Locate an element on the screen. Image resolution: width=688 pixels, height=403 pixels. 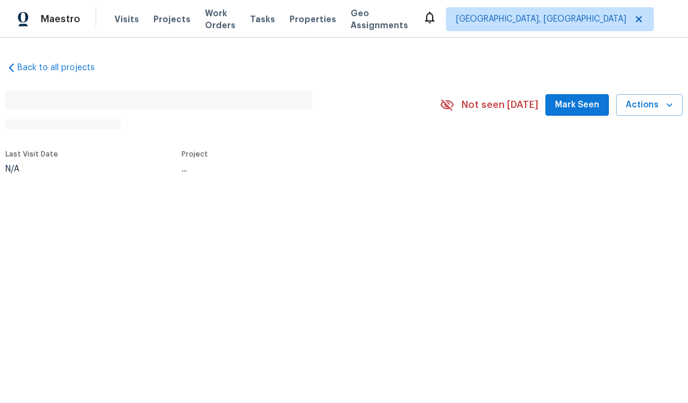
span: Work Orders is located at coordinates (220, 19).